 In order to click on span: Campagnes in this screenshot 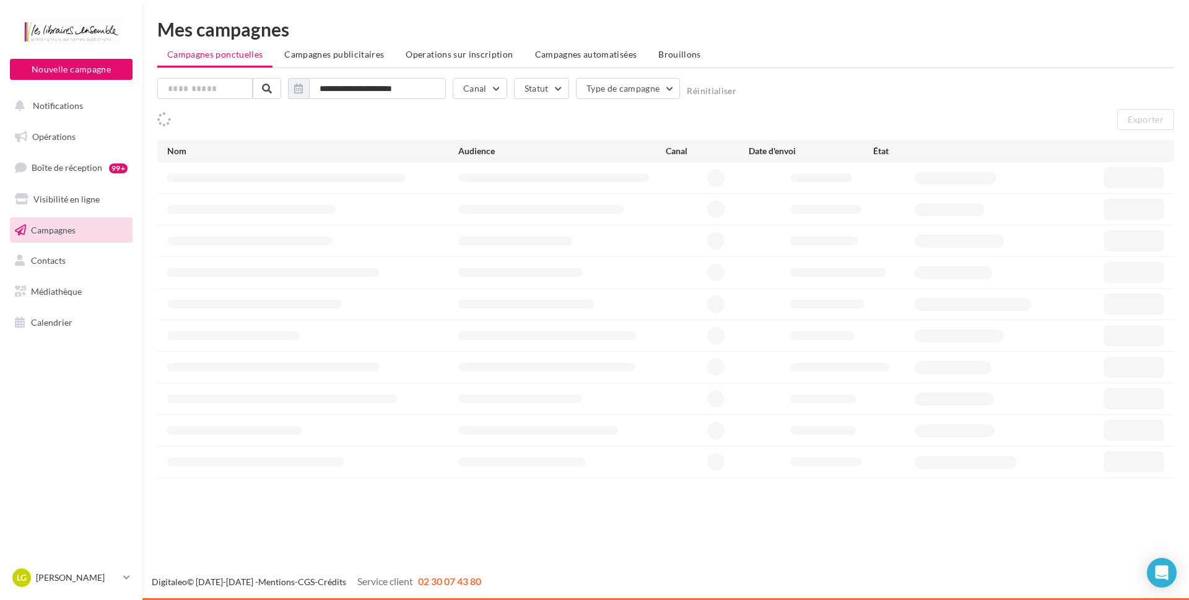, I will do `click(53, 229)`.